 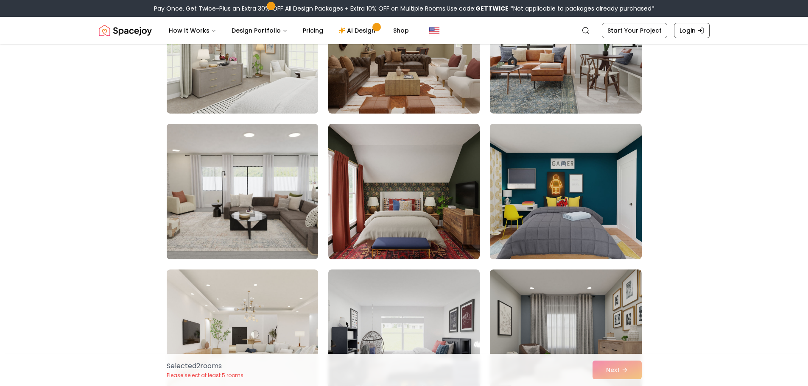 What do you see at coordinates (205, 376) in the screenshot?
I see `p: Please select at least 5 rooms` at bounding box center [205, 376].